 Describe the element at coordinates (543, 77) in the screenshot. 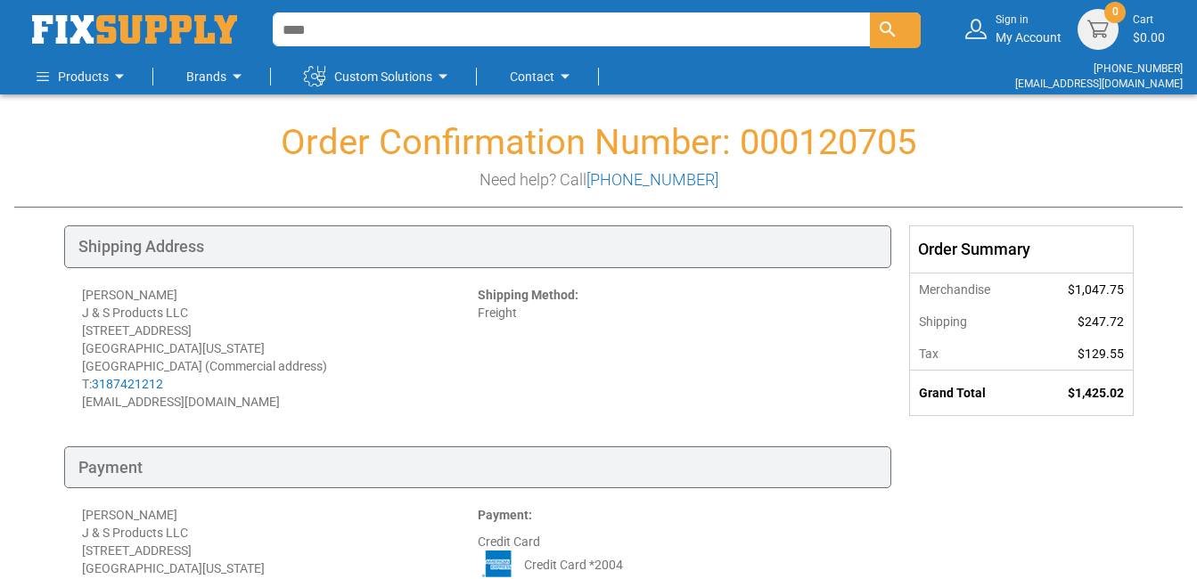

I see `a: Contact` at that location.